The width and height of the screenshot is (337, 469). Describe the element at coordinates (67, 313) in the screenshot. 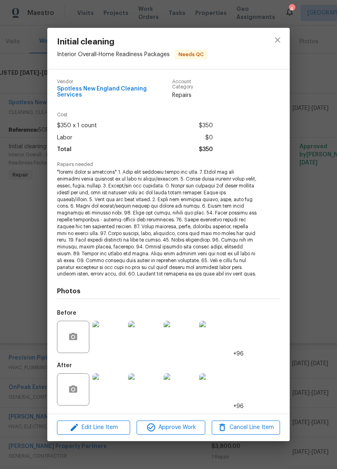

I see `h5: Before` at that location.